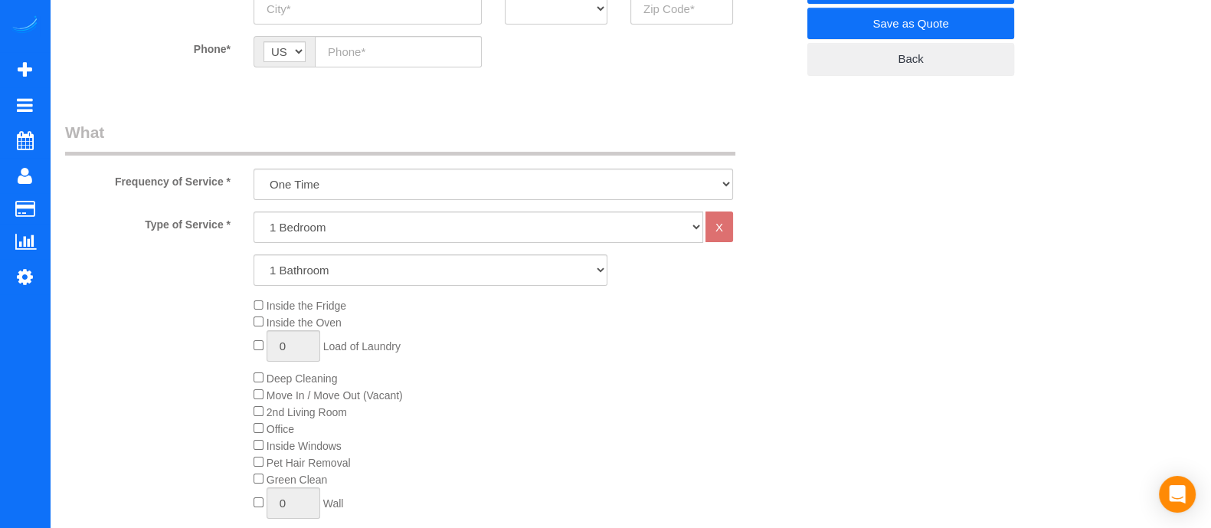  What do you see at coordinates (333, 503) in the screenshot?
I see `span: Wall` at bounding box center [333, 503].